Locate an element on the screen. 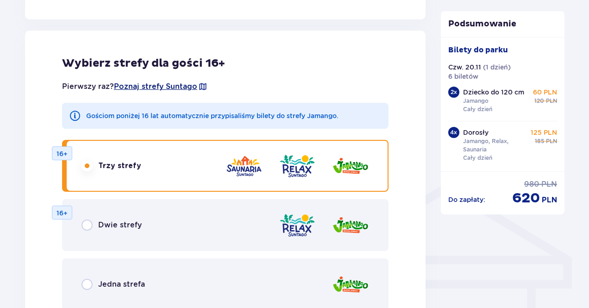 This screenshot has width=589, height=308. span: 185 is located at coordinates (539, 141).